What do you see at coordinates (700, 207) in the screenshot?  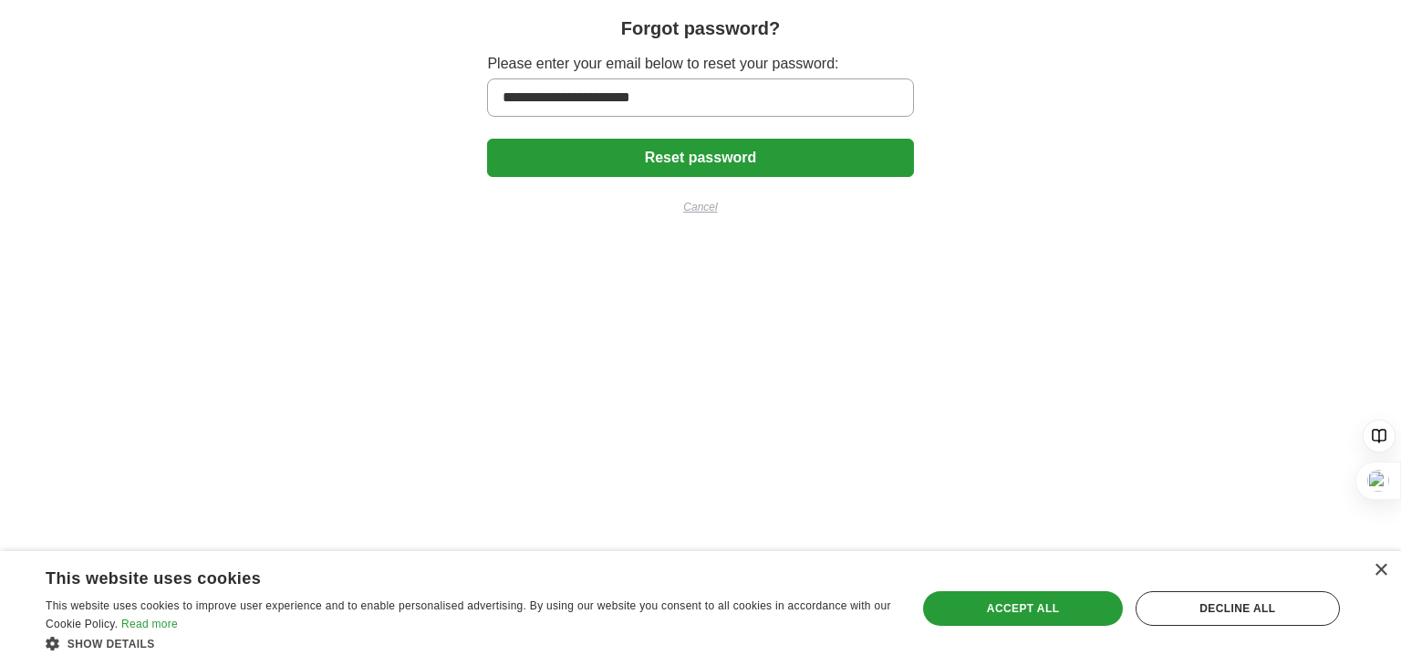 I see `a: Cancel` at bounding box center [700, 207].